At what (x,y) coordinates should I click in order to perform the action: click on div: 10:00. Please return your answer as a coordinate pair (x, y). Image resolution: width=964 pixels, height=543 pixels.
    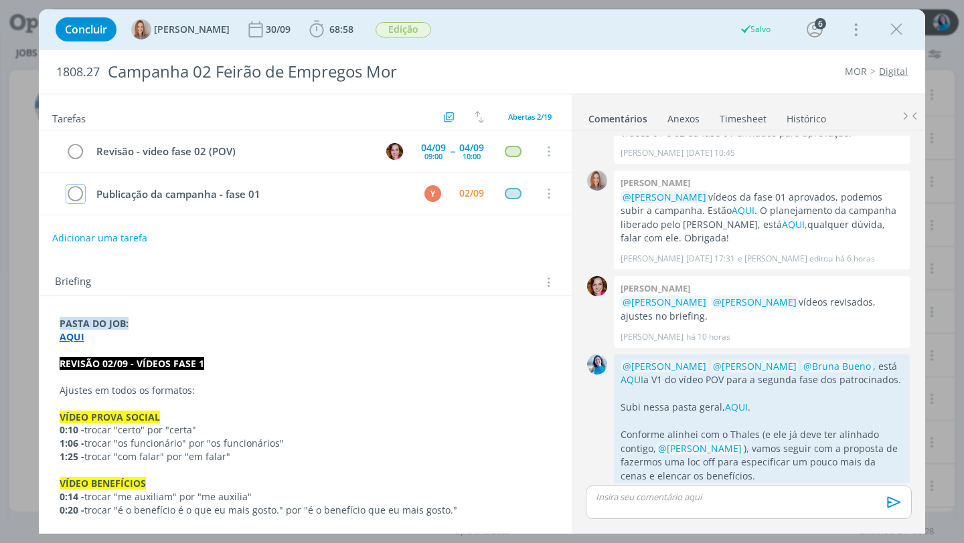
    Looking at the image, I should click on (471, 156).